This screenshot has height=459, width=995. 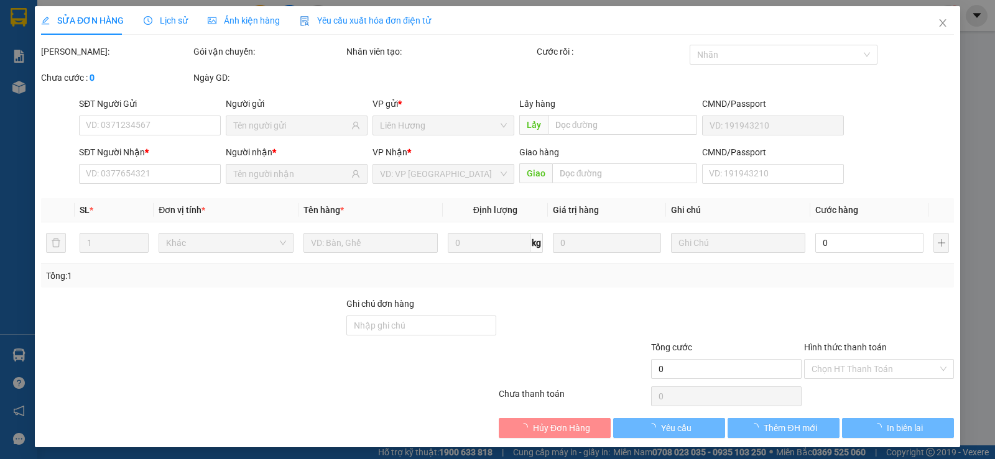 I want to click on span: In biên lai, so click(x=905, y=428).